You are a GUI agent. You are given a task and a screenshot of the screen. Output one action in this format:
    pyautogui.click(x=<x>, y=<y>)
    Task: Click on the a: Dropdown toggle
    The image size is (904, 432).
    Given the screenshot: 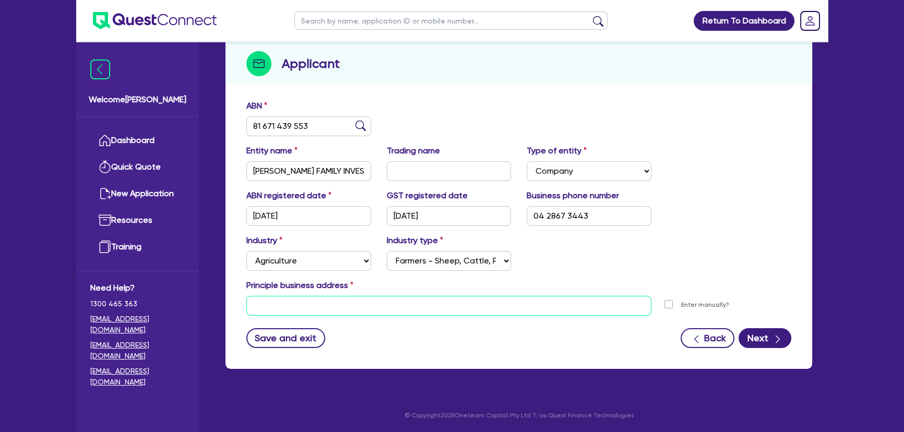 What is the action you would take?
    pyautogui.click(x=810, y=21)
    